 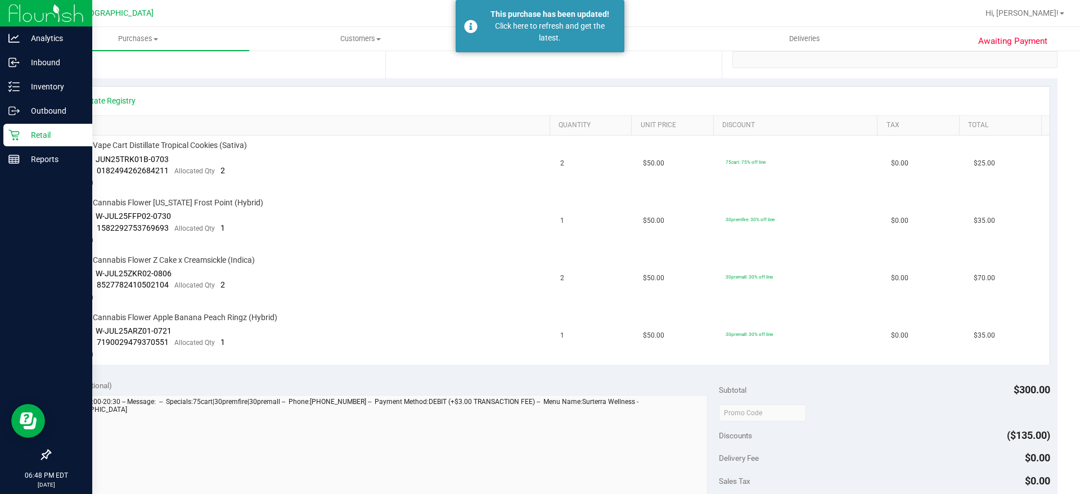 I want to click on span: FT 3.5g Cannabis Flower Z Cake x Creamsickle (Indica), so click(x=160, y=260).